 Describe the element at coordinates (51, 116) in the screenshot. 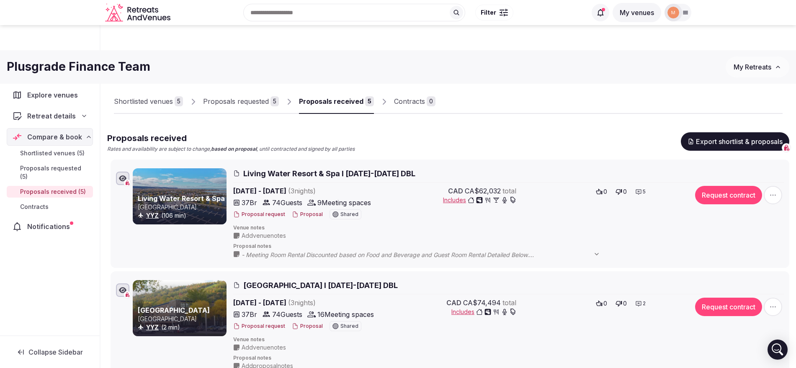

I see `span: Retreat details` at that location.